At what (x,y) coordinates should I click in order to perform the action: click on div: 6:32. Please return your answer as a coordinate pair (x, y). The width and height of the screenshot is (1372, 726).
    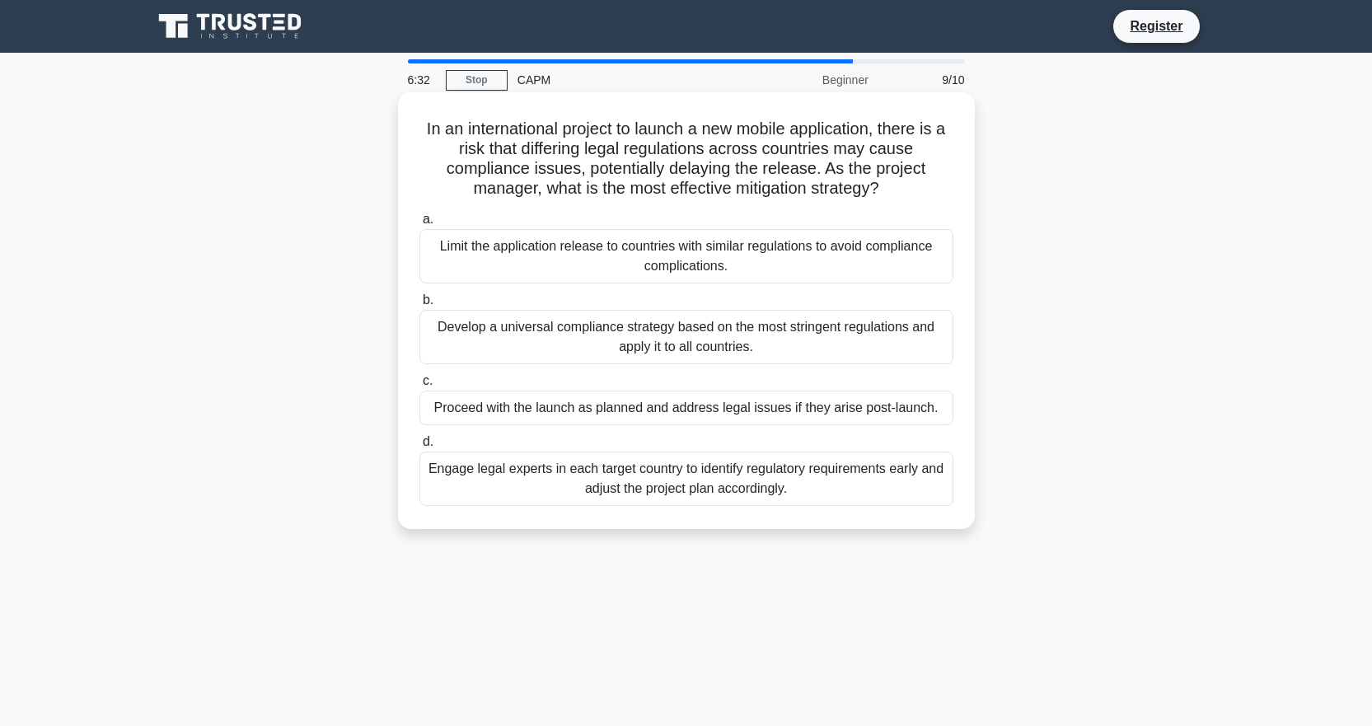
    Looking at the image, I should click on (422, 80).